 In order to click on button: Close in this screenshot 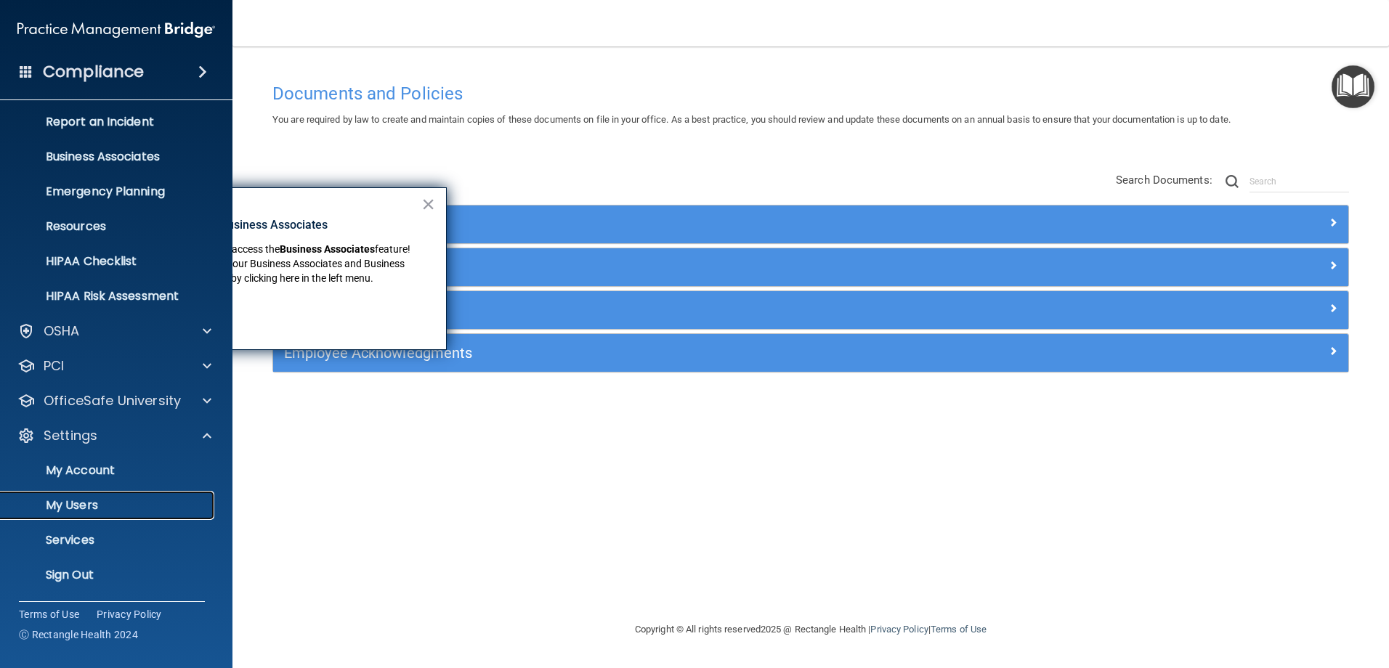, I will do `click(428, 204)`.